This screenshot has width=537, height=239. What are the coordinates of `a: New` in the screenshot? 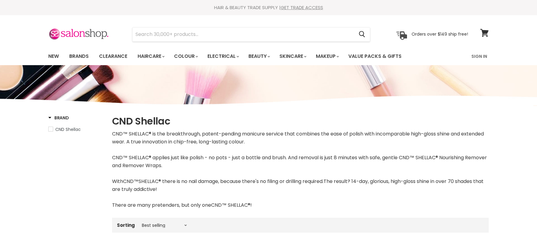 It's located at (53, 56).